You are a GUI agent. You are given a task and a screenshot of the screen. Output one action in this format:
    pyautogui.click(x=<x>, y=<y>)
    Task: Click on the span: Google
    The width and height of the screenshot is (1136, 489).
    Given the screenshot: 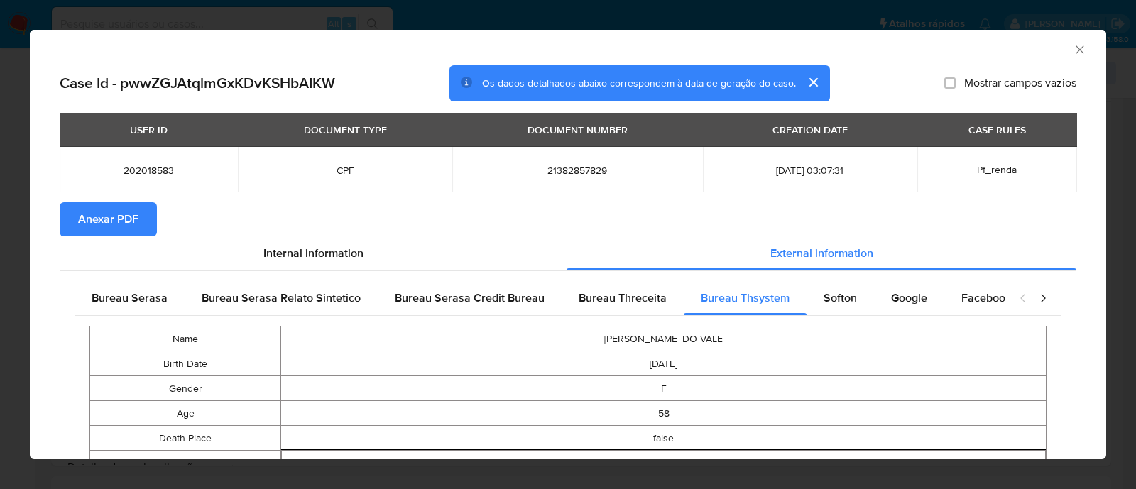 What is the action you would take?
    pyautogui.click(x=909, y=297)
    